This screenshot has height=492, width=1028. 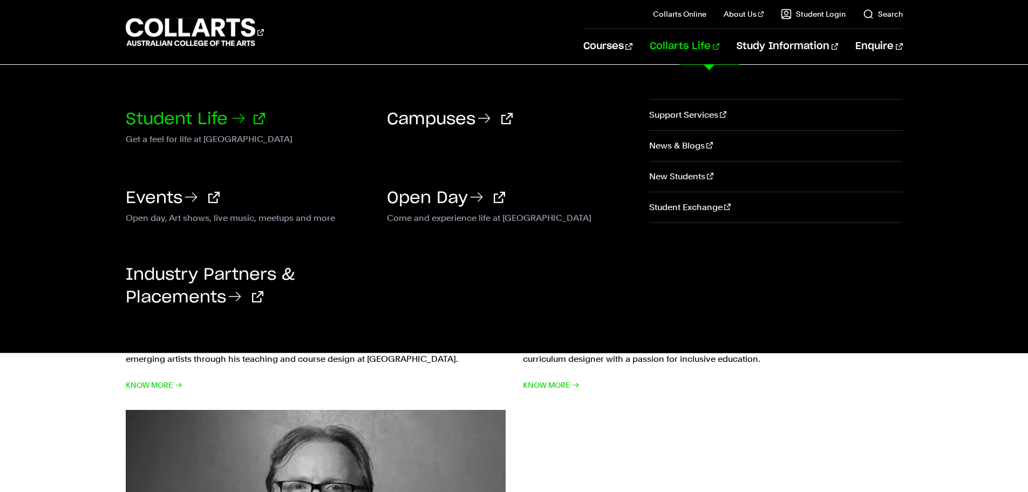 What do you see at coordinates (883, 14) in the screenshot?
I see `a: Search` at bounding box center [883, 14].